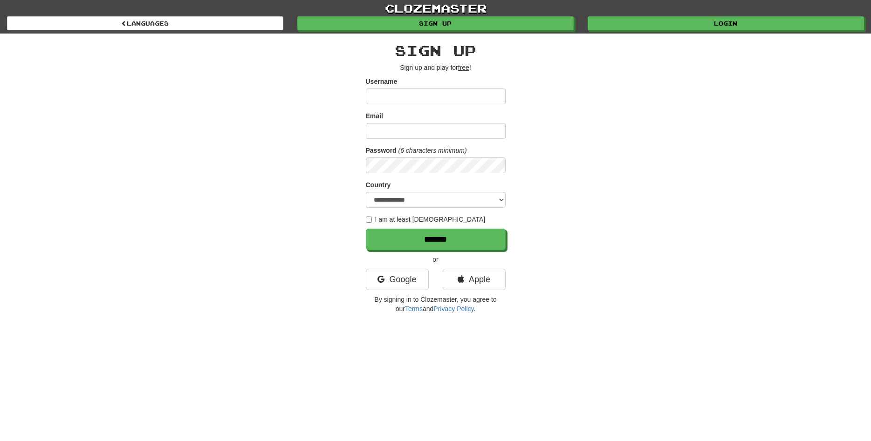 This screenshot has width=871, height=441. What do you see at coordinates (432, 151) in the screenshot?
I see `em: (6 characters minimum)` at bounding box center [432, 151].